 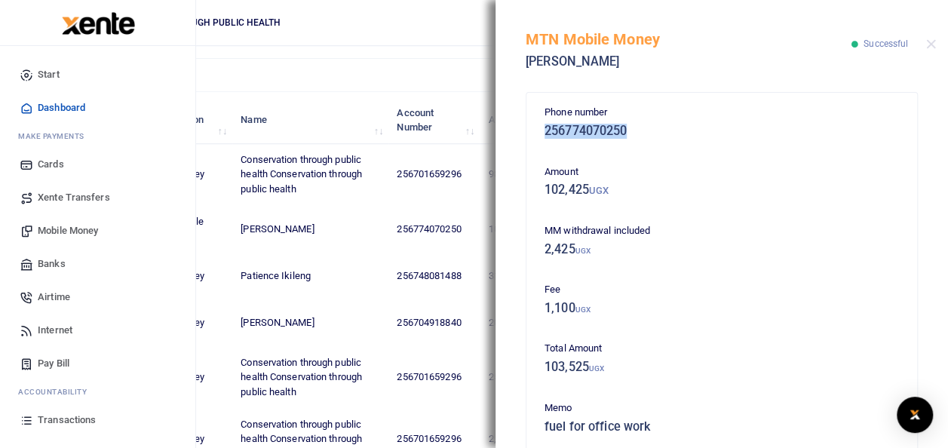 What do you see at coordinates (722, 348) in the screenshot?
I see `p: Total Amount` at bounding box center [722, 348].